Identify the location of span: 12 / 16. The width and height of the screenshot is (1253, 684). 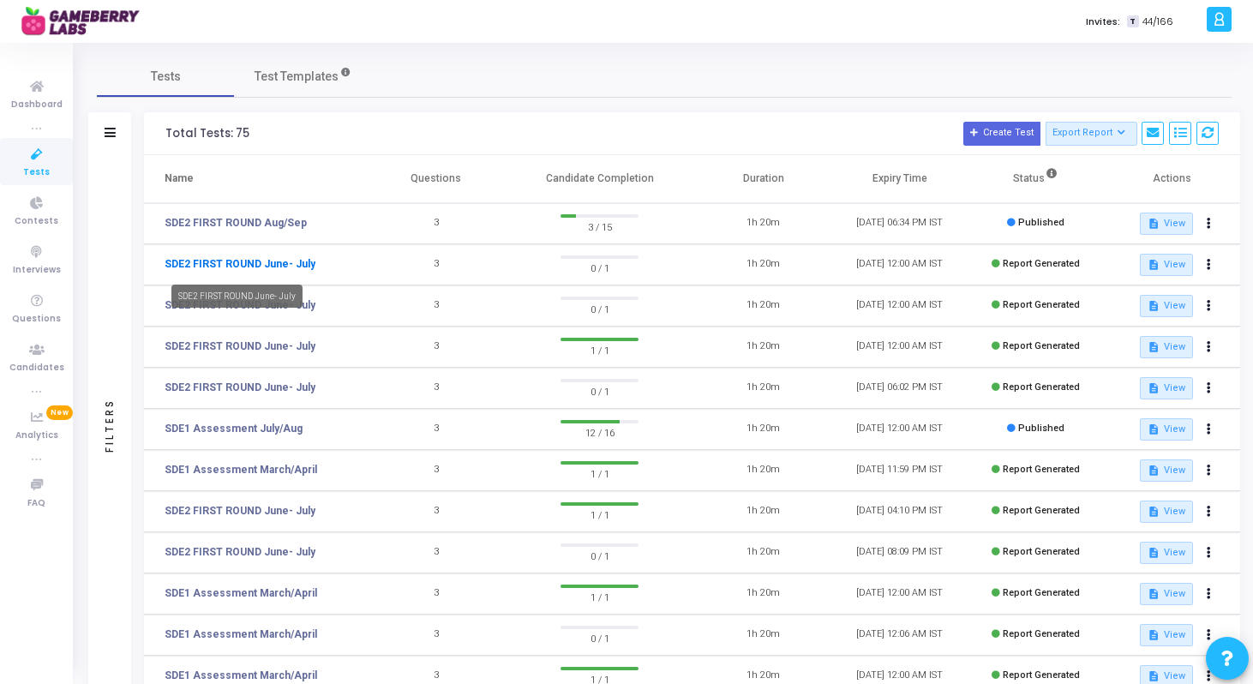
(599, 432).